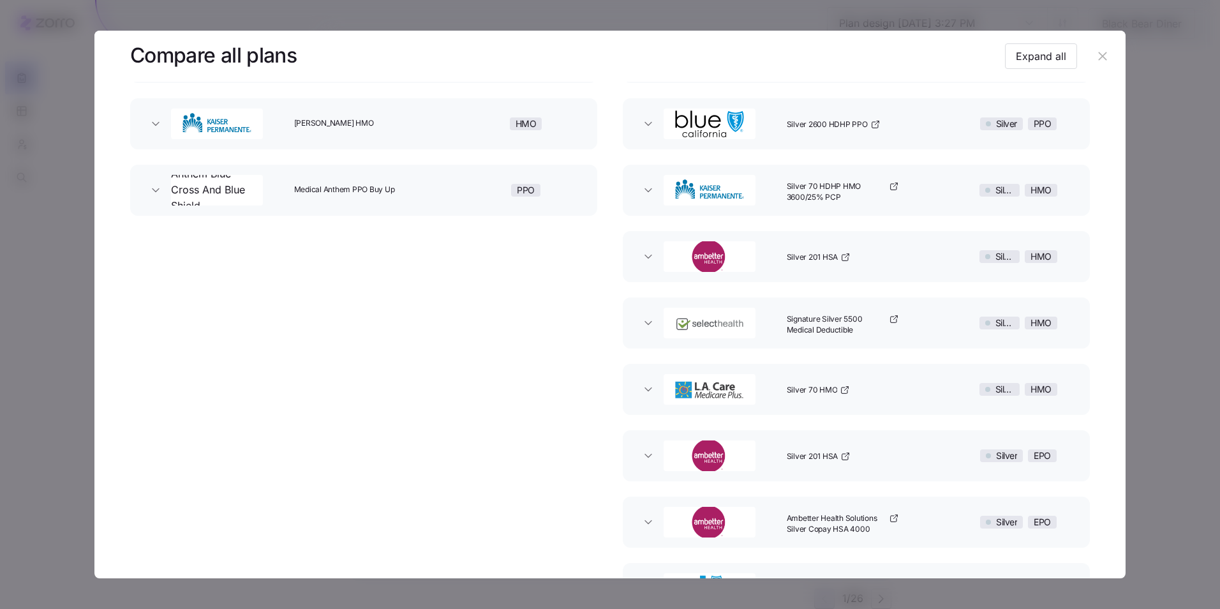 This screenshot has width=1220, height=609. I want to click on span: Ambetter Health Solutions Silver Copay HSA 4000, so click(837, 524).